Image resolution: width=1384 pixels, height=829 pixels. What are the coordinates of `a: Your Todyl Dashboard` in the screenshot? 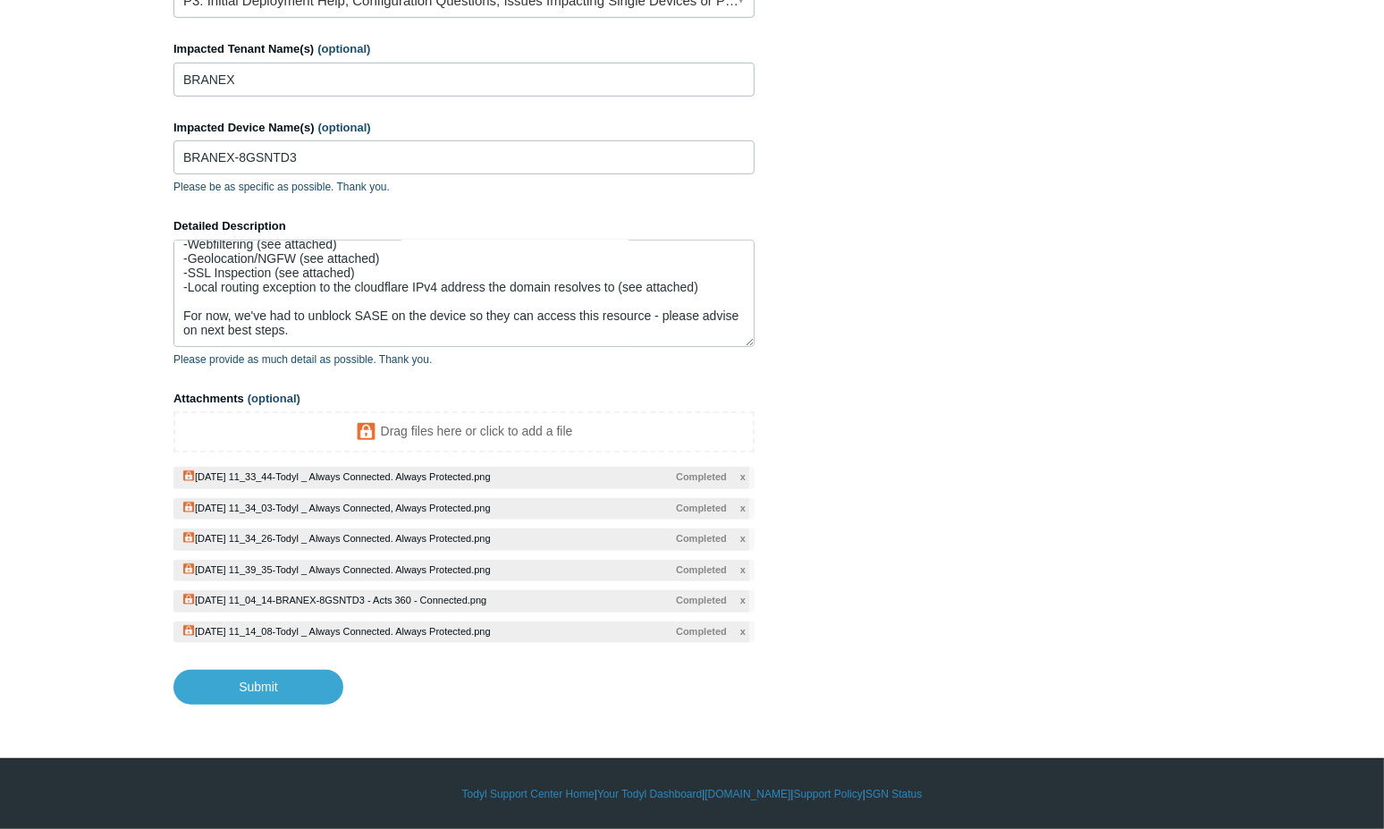 It's located at (649, 794).